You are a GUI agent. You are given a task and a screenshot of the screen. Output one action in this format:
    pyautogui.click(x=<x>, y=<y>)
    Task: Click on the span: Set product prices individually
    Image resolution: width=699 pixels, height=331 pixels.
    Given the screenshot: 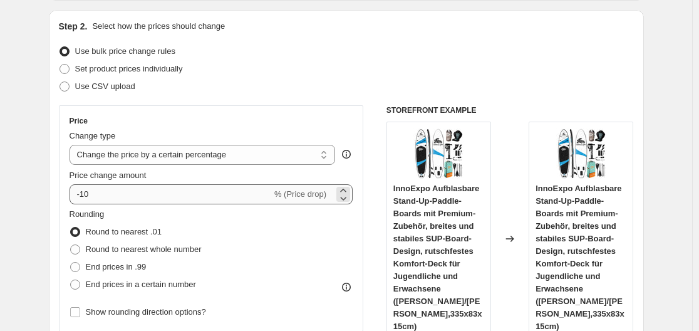 What is the action you would take?
    pyautogui.click(x=129, y=68)
    